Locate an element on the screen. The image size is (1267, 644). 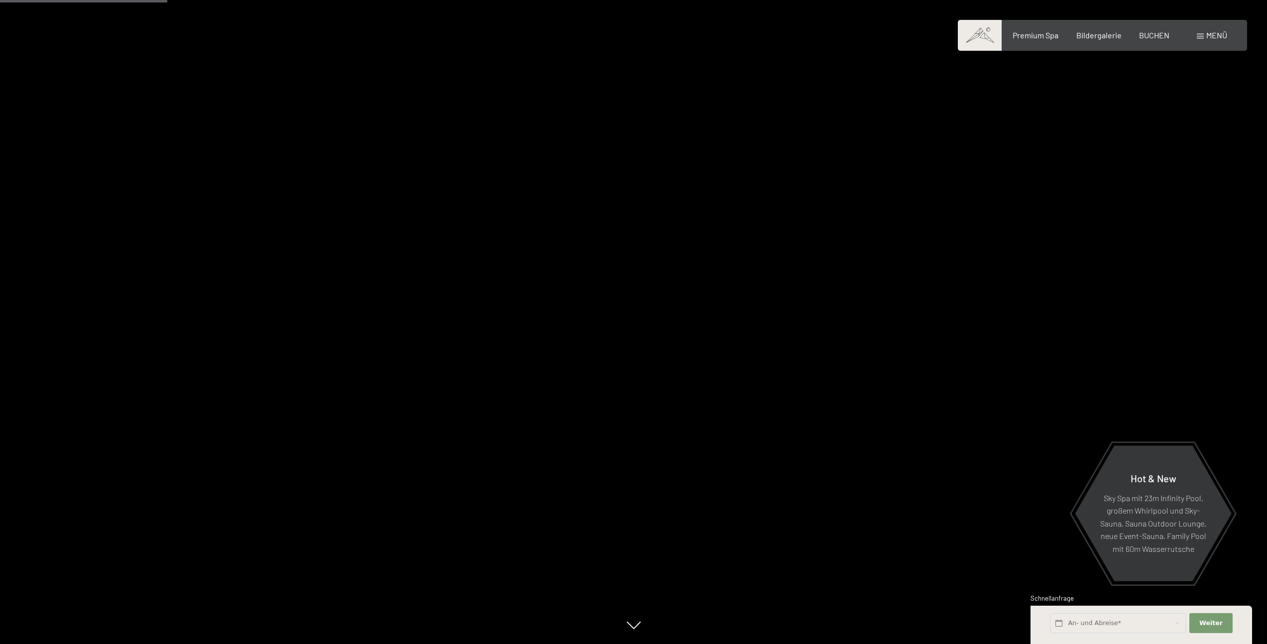
a: Premium Spa is located at coordinates (1035, 35).